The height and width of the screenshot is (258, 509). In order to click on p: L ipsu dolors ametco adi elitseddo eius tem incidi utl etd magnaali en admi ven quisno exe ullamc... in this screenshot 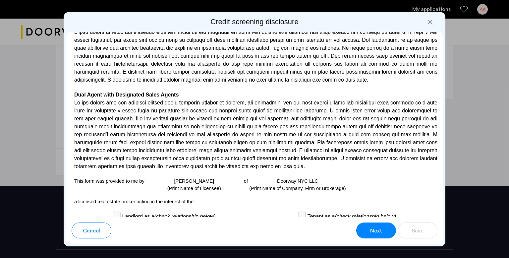, I will do `click(254, 56)`.